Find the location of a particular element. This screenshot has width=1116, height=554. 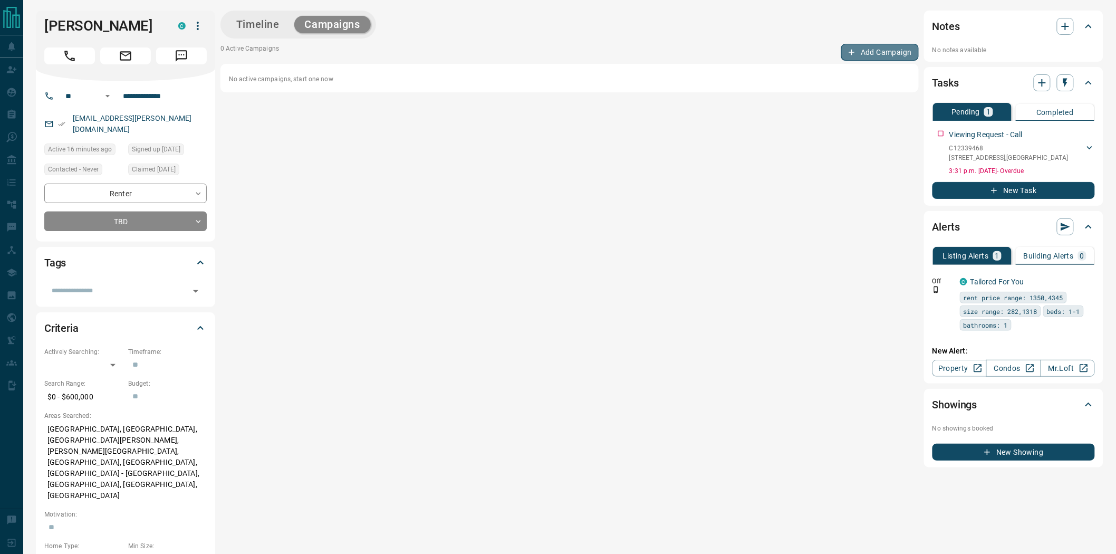

div: Renter is located at coordinates (126, 193).